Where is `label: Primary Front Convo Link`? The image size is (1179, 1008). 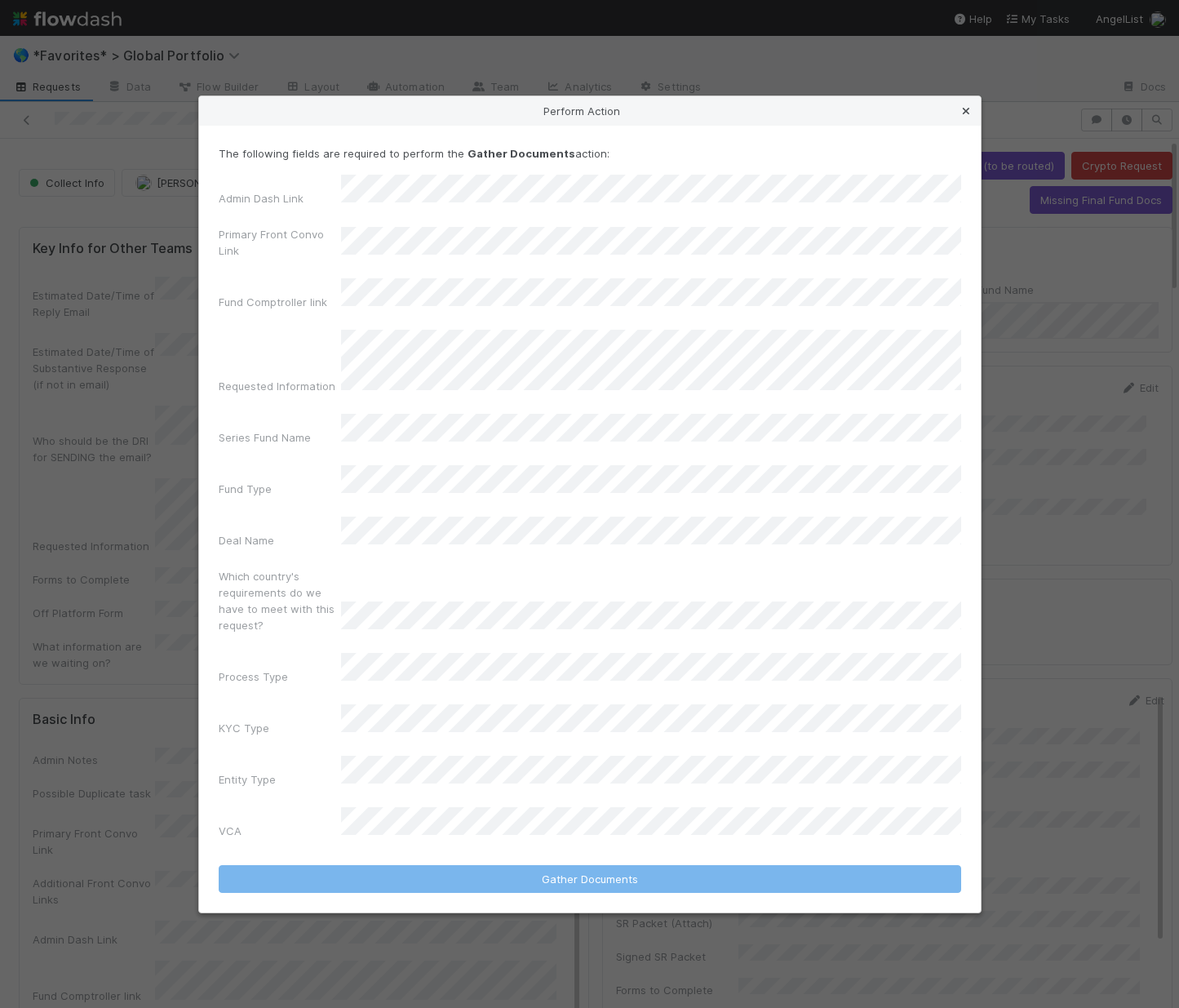 label: Primary Front Convo Link is located at coordinates (280, 242).